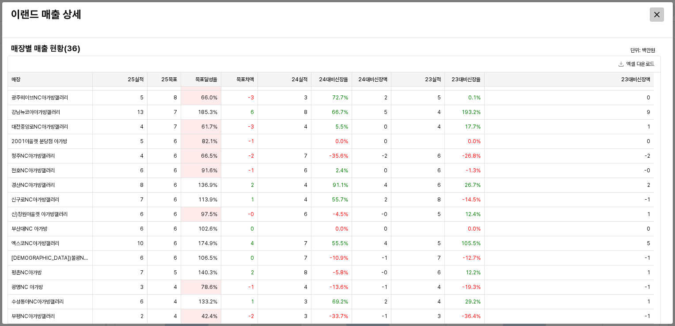 Image resolution: width=675 pixels, height=326 pixels. I want to click on span: 12.4%, so click(473, 214).